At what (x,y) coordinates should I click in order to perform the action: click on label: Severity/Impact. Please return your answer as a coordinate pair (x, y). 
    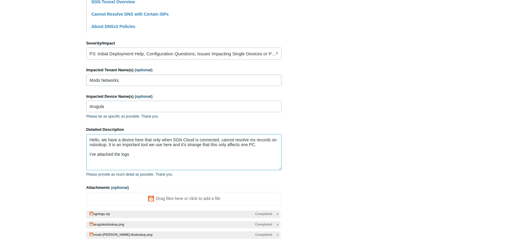
    Looking at the image, I should click on (184, 43).